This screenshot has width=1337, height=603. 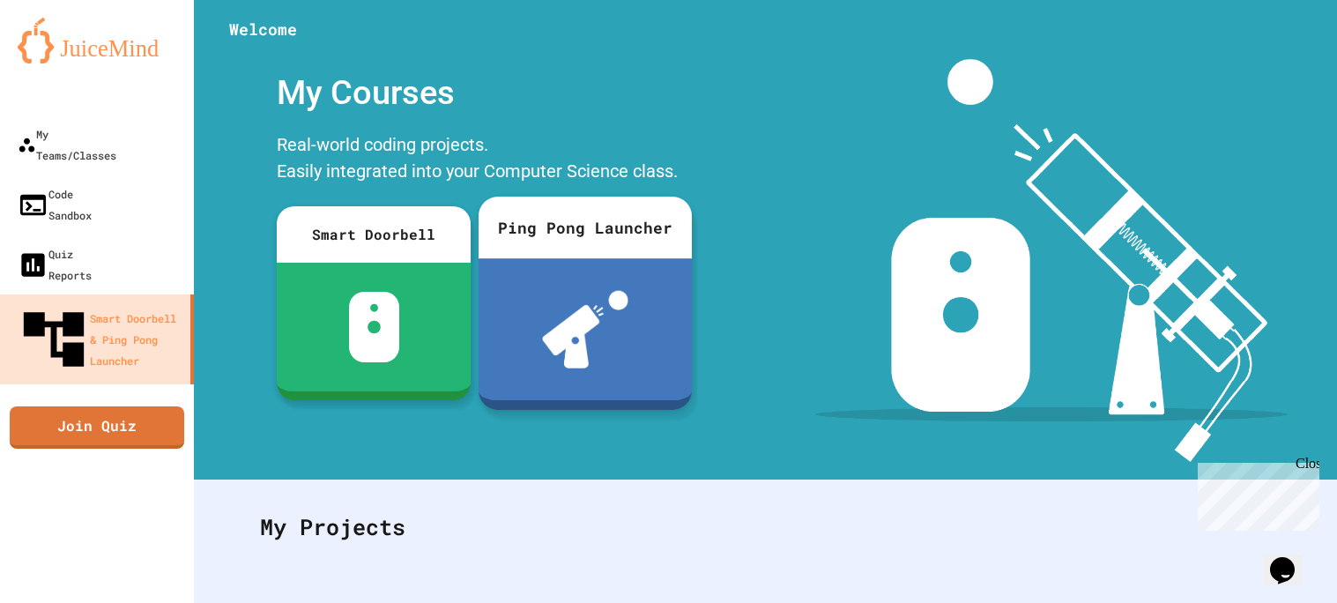 What do you see at coordinates (64, 59) in the screenshot?
I see `div: Chat with us now!Close` at bounding box center [64, 59].